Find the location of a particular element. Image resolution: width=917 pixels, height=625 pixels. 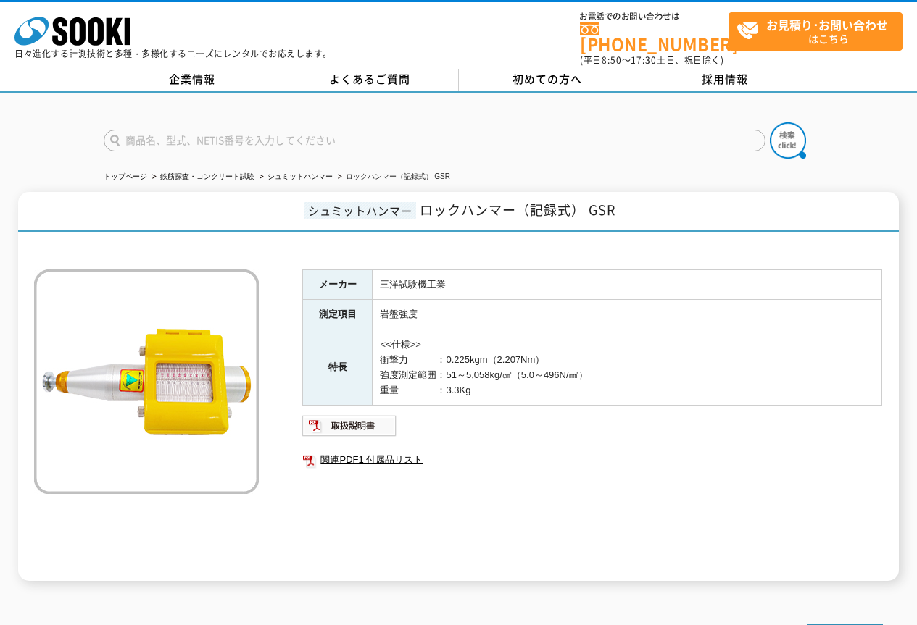

li: ロックハンマー（記録式） GSR is located at coordinates (392, 177).